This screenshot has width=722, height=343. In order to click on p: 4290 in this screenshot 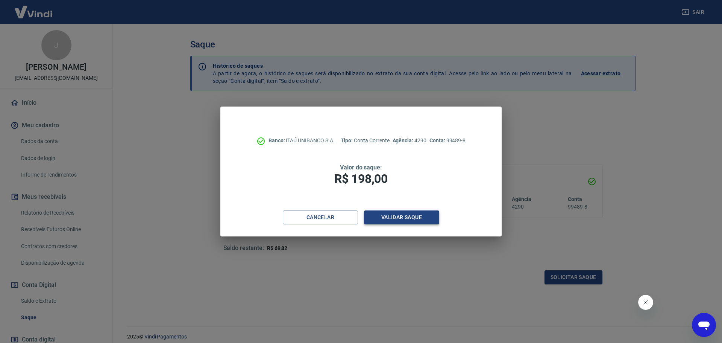, I will do `click(410, 140)`.